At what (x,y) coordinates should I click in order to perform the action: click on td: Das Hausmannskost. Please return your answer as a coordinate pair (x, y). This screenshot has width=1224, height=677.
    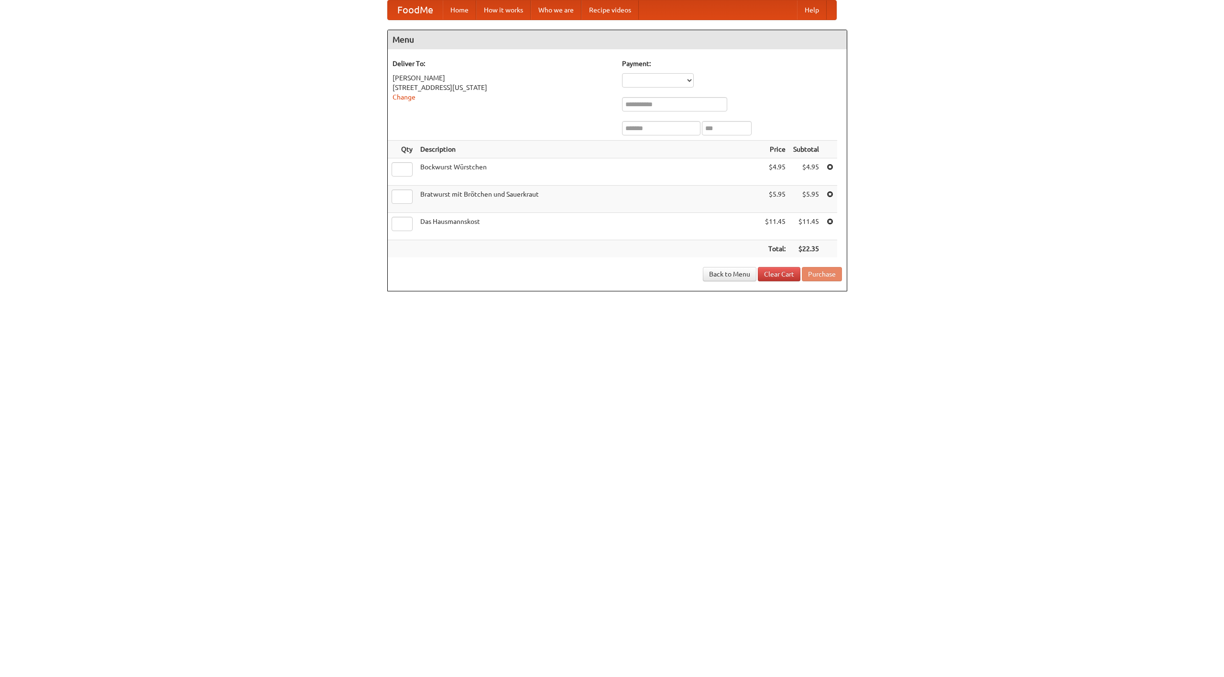
    Looking at the image, I should click on (589, 226).